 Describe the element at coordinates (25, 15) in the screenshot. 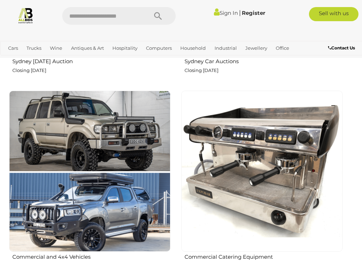

I see `img: Allbids.com.au` at that location.